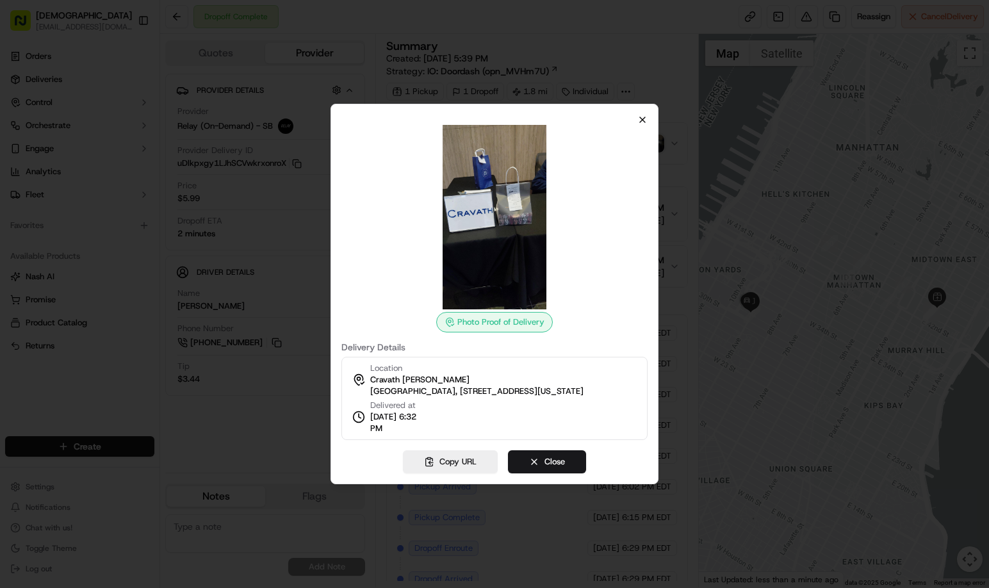 This screenshot has height=588, width=989. What do you see at coordinates (24, 134) in the screenshot?
I see `img: 1736555255976-a54dd68f-1ca7-489b-9aae-adbdc363a1c4` at bounding box center [24, 134].